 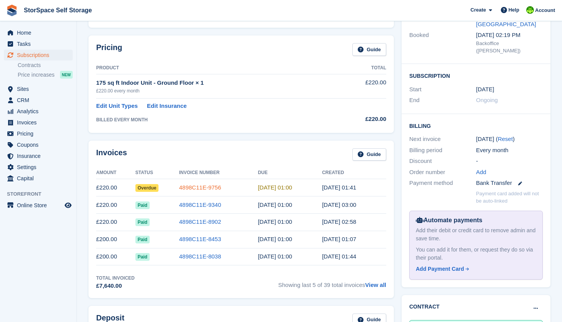 What do you see at coordinates (40, 89) in the screenshot?
I see `span: Sites` at bounding box center [40, 89].